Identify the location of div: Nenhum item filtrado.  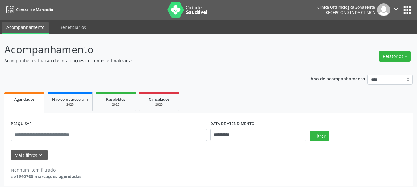
(46, 170).